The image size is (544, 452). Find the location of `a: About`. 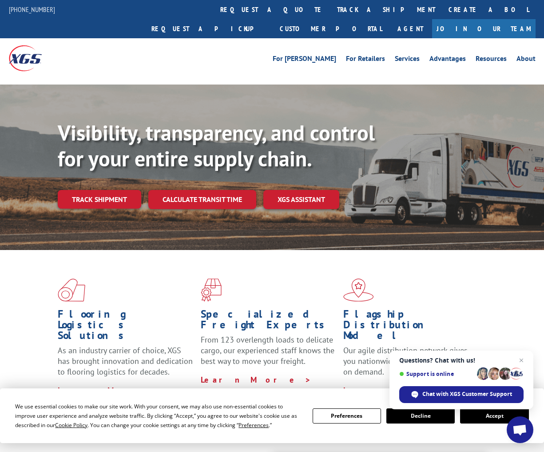

a: About is located at coordinates (526, 60).